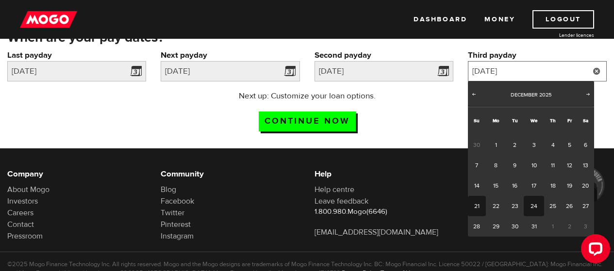 This screenshot has height=271, width=614. I want to click on a: Facebook, so click(177, 201).